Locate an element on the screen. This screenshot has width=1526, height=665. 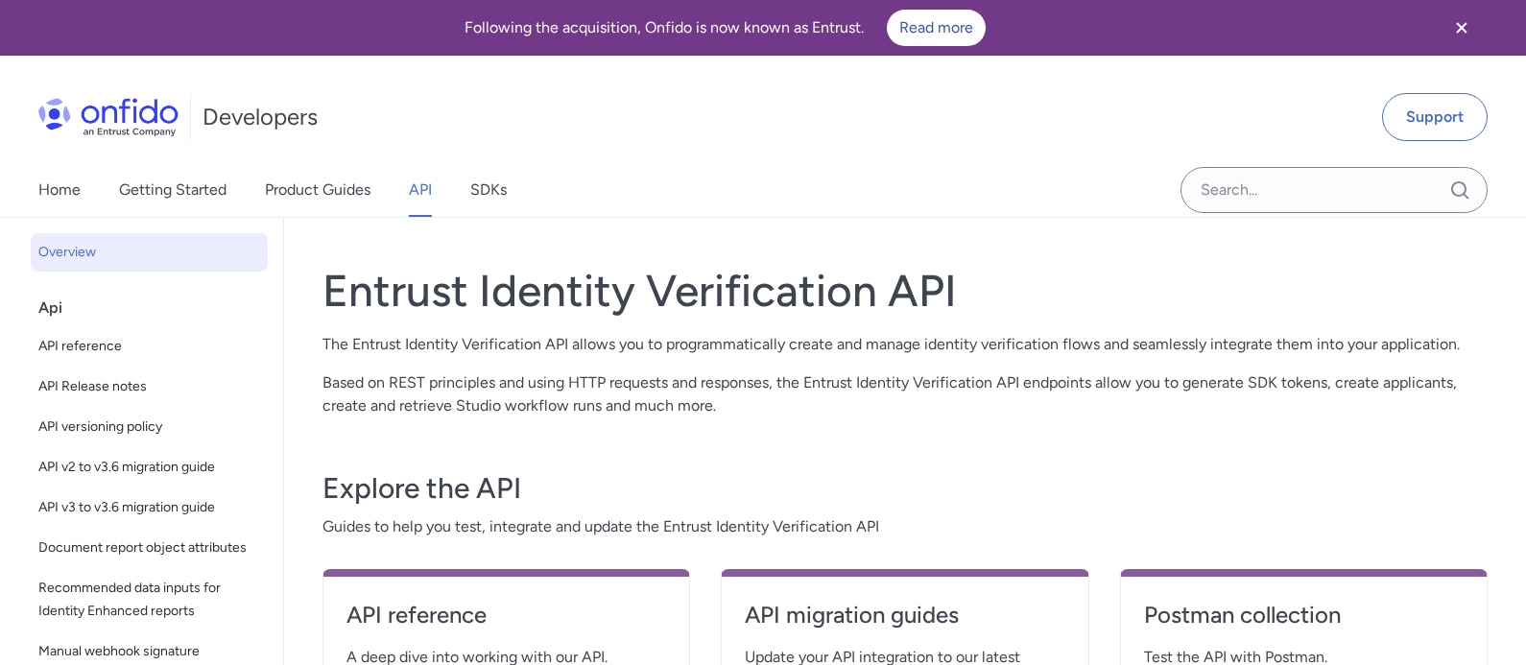
a: Overview is located at coordinates (149, 252).